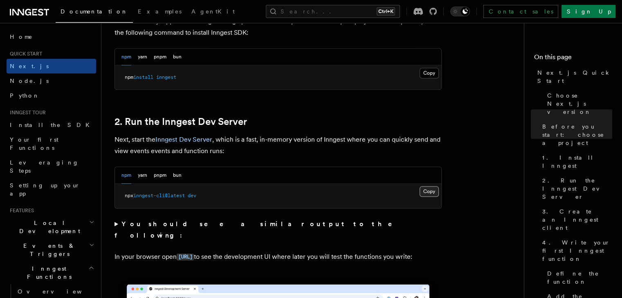 This screenshot has height=298, width=622. I want to click on p: With the Next.js app now running running open a new tab in your terminal. In your project directo..., so click(278, 27).